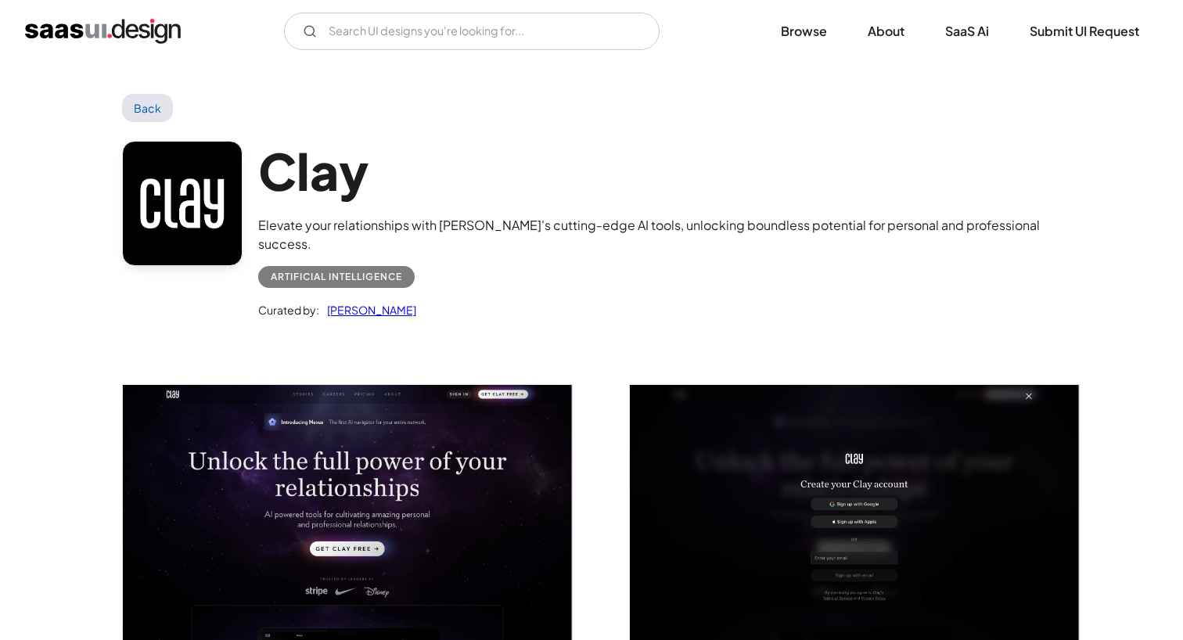  What do you see at coordinates (289, 310) in the screenshot?
I see `div: Curated by:` at bounding box center [289, 310].